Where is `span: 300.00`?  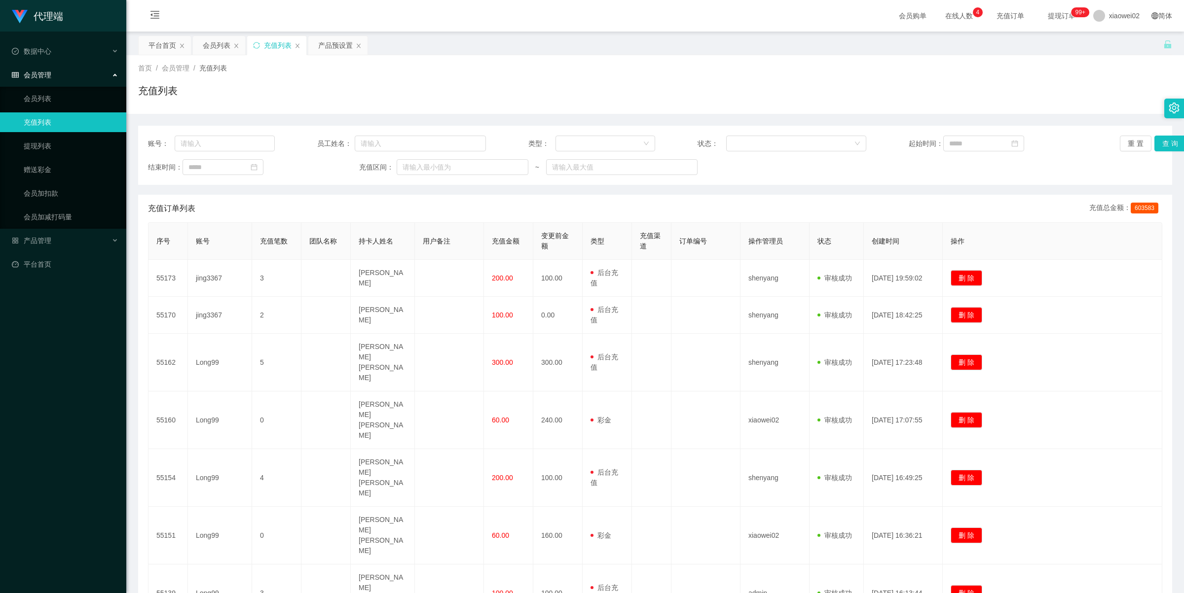 span: 300.00 is located at coordinates (502, 363).